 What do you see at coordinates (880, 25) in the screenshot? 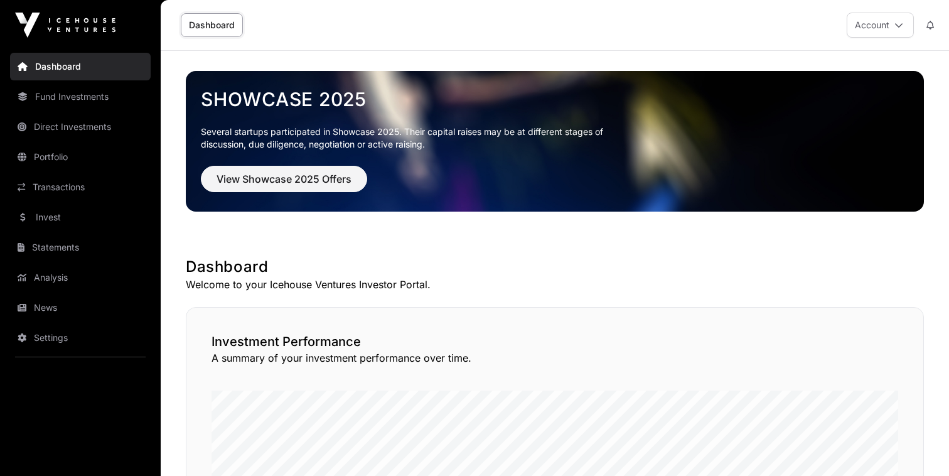
I see `button: Account` at bounding box center [880, 25].